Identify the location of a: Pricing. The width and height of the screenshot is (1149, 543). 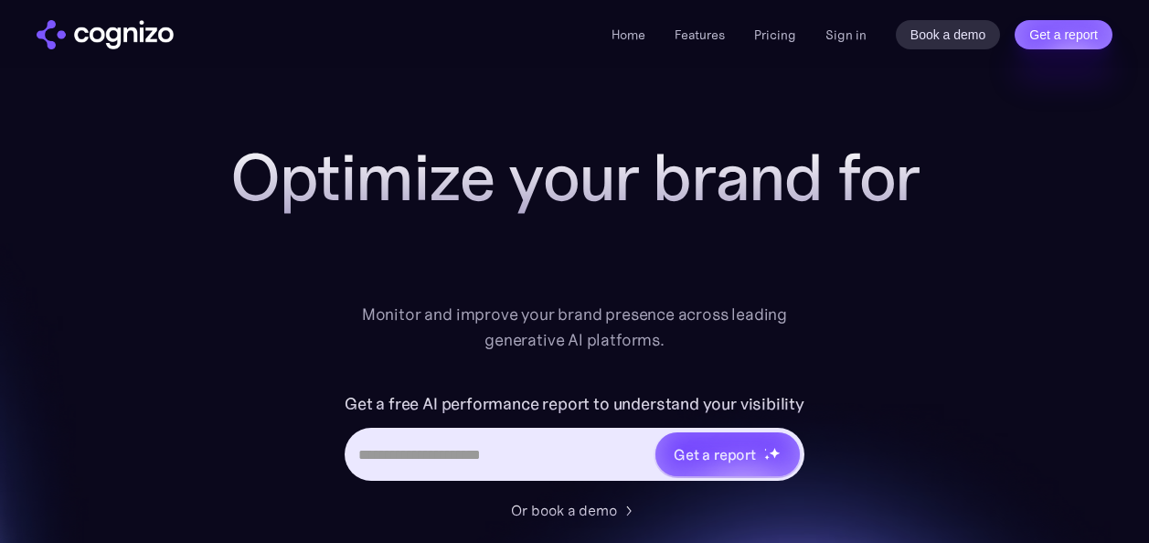
(775, 35).